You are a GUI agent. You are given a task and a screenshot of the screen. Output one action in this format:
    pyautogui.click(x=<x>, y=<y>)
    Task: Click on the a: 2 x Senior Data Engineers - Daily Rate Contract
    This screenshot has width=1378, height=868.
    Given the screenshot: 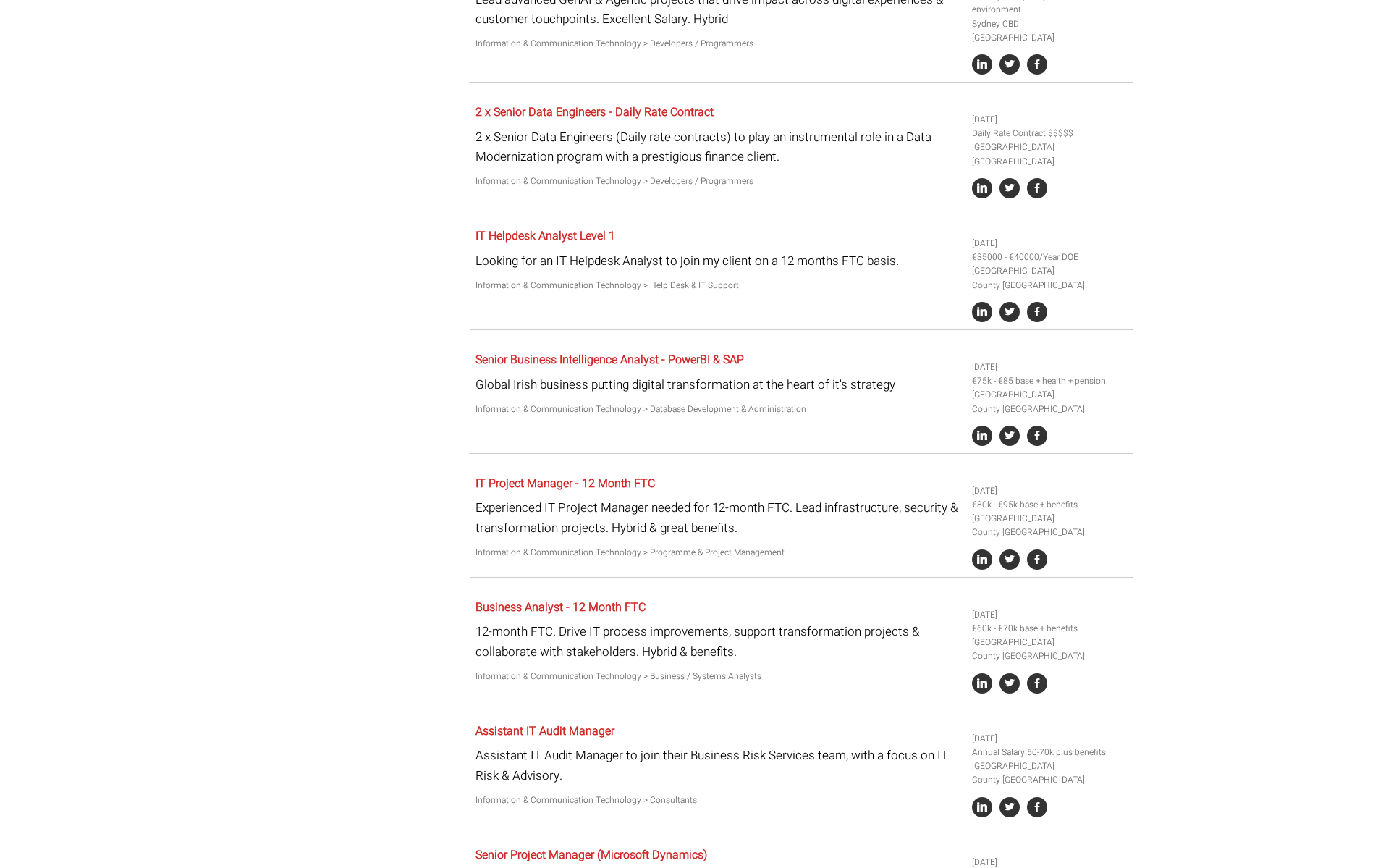 What is the action you would take?
    pyautogui.click(x=594, y=112)
    